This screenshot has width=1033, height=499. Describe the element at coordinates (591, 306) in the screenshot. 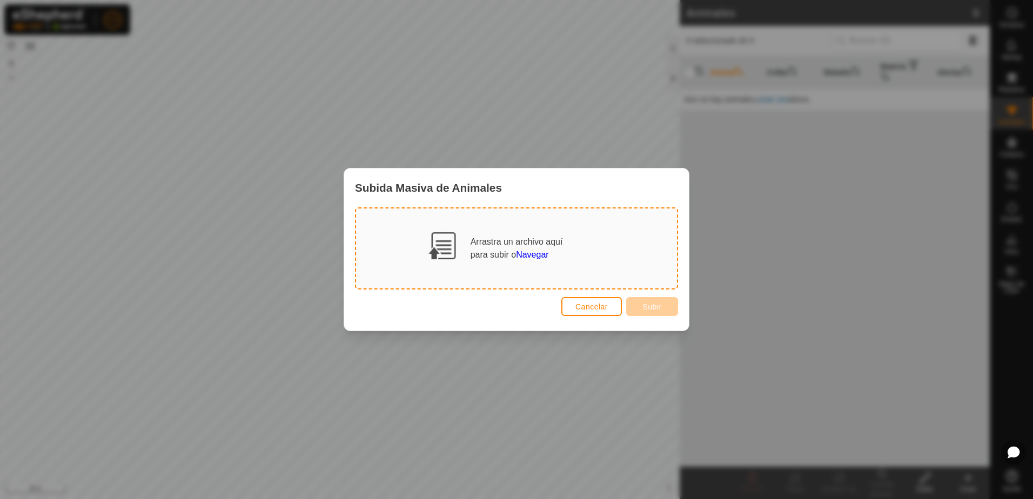

I see `button: Cancelar` at that location.